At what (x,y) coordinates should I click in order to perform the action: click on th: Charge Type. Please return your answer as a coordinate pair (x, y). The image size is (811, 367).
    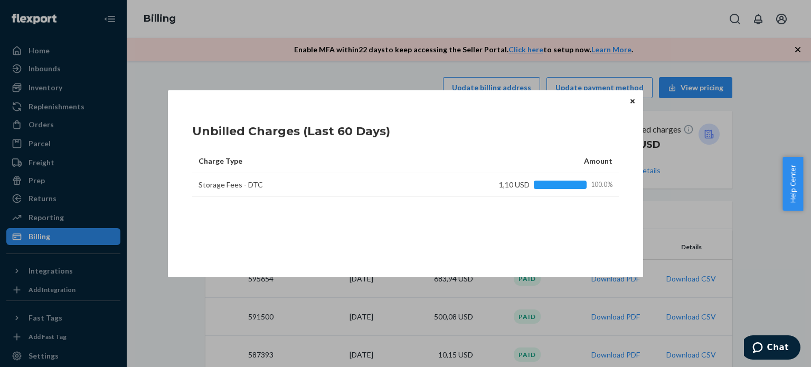
    Looking at the image, I should click on (324, 161).